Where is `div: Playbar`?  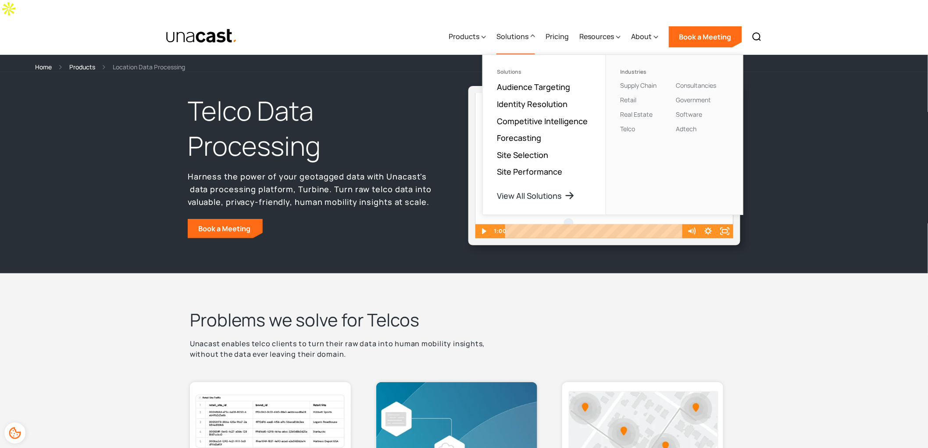 div: Playbar is located at coordinates (595, 231).